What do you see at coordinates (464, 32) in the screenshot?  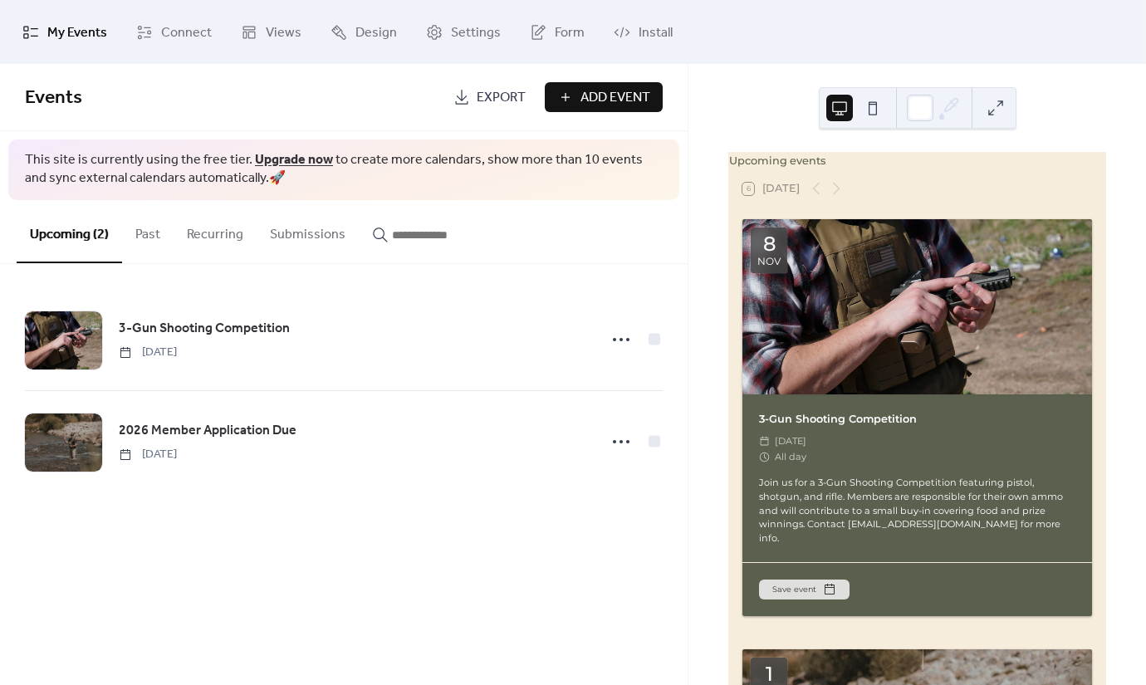 I see `a: Settings` at bounding box center [464, 32].